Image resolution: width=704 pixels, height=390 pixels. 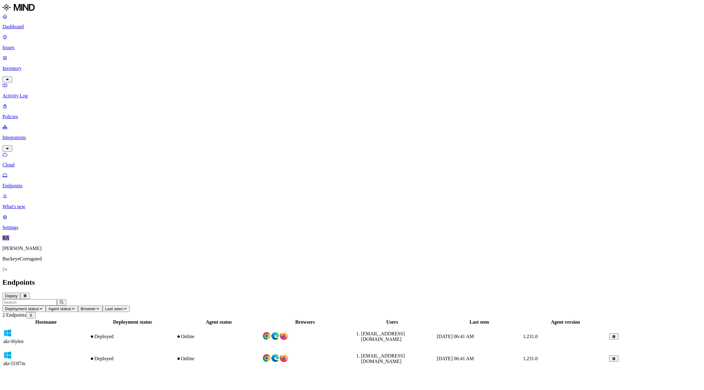 I want to click on div: Hostname, so click(x=46, y=322).